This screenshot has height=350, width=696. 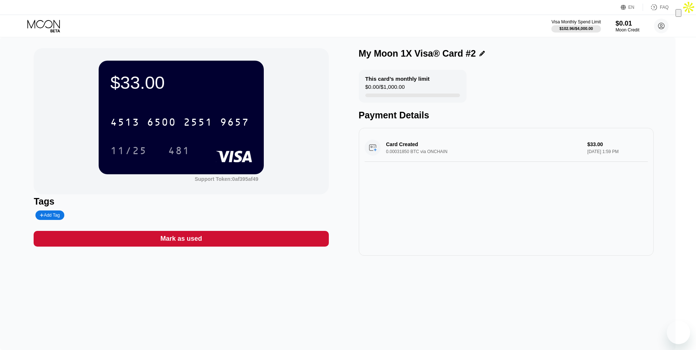 I want to click on div: Visa Monthly Spend Limit$102.96/$4,000.00, so click(x=575, y=26).